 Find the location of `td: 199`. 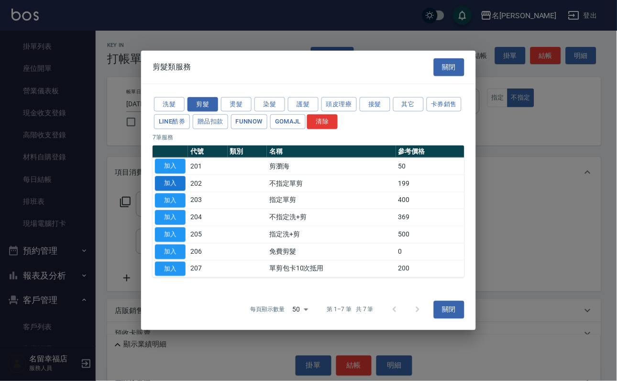

td: 199 is located at coordinates (430, 183).